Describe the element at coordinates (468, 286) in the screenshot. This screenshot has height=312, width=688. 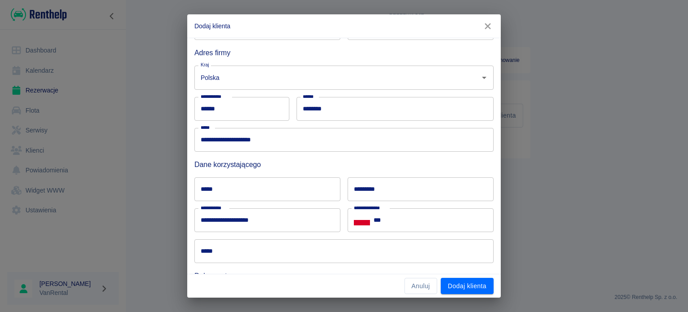
I see `button: Dodaj klienta` at that location.